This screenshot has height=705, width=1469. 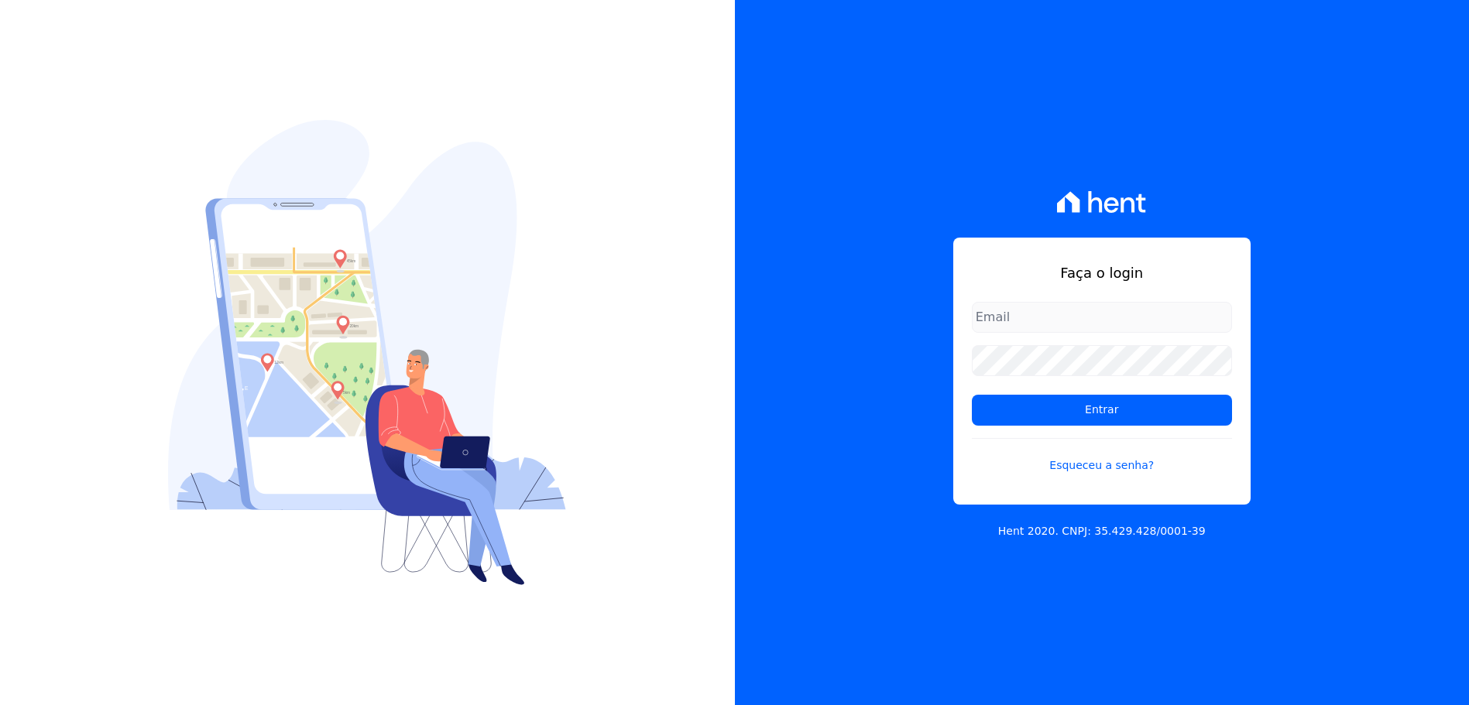 What do you see at coordinates (1102, 410) in the screenshot?
I see `input: Entrar` at bounding box center [1102, 410].